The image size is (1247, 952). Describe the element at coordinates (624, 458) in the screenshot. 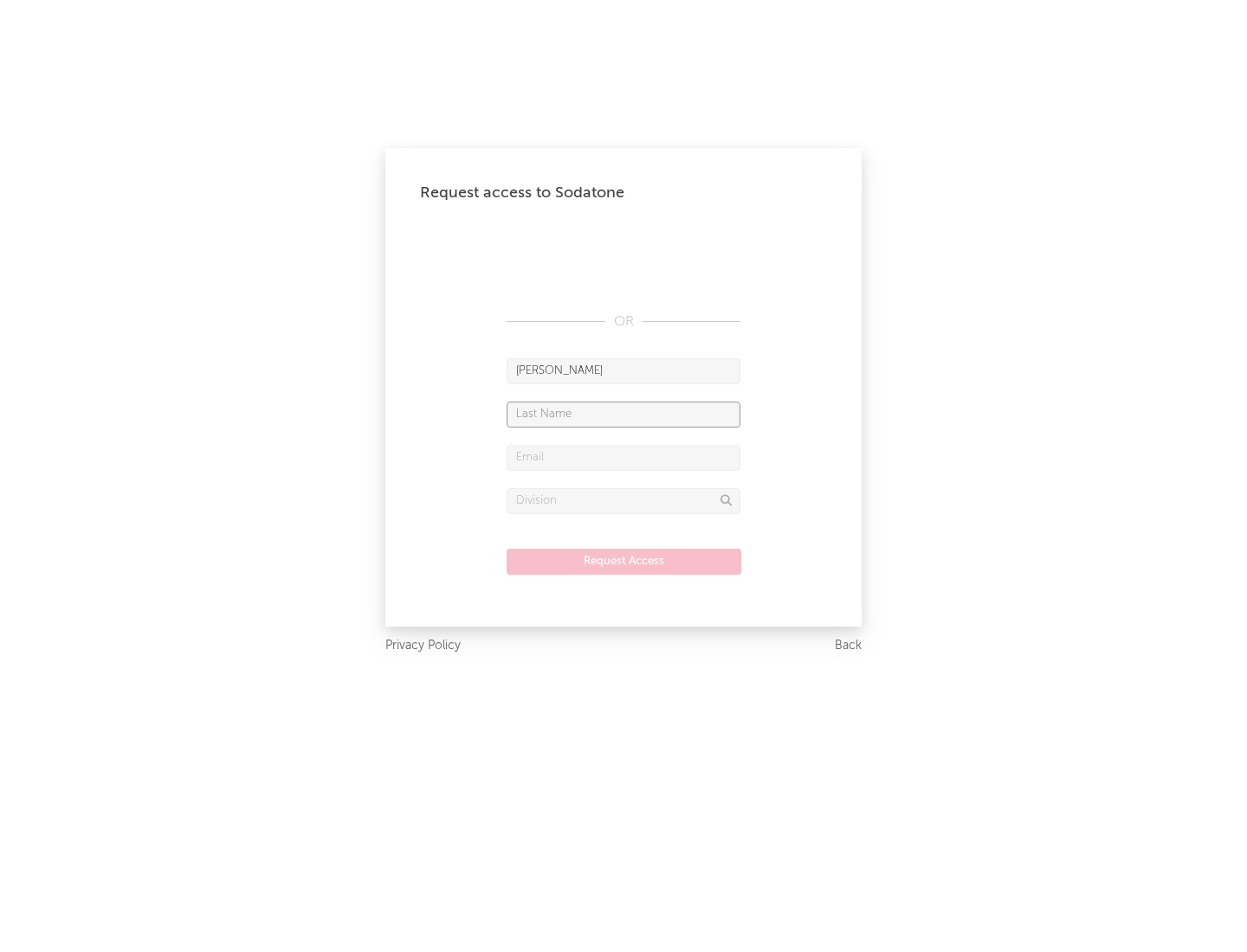

I see `input: Email` at that location.